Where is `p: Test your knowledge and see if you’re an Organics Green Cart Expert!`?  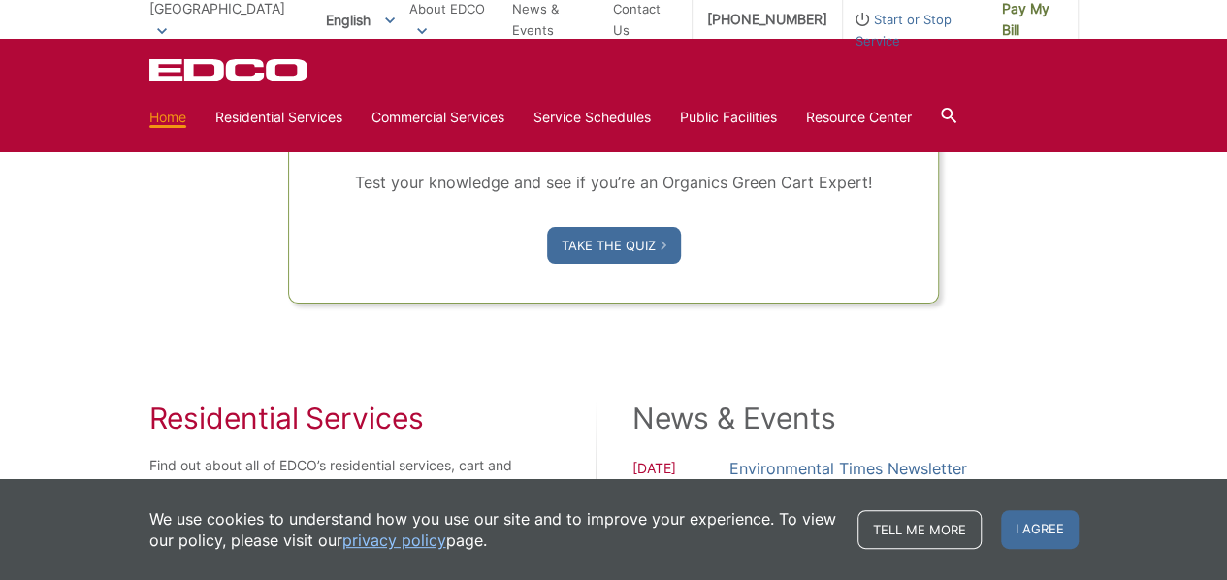
p: Test your knowledge and see if you’re an Organics Green Cart Expert! is located at coordinates (613, 182).